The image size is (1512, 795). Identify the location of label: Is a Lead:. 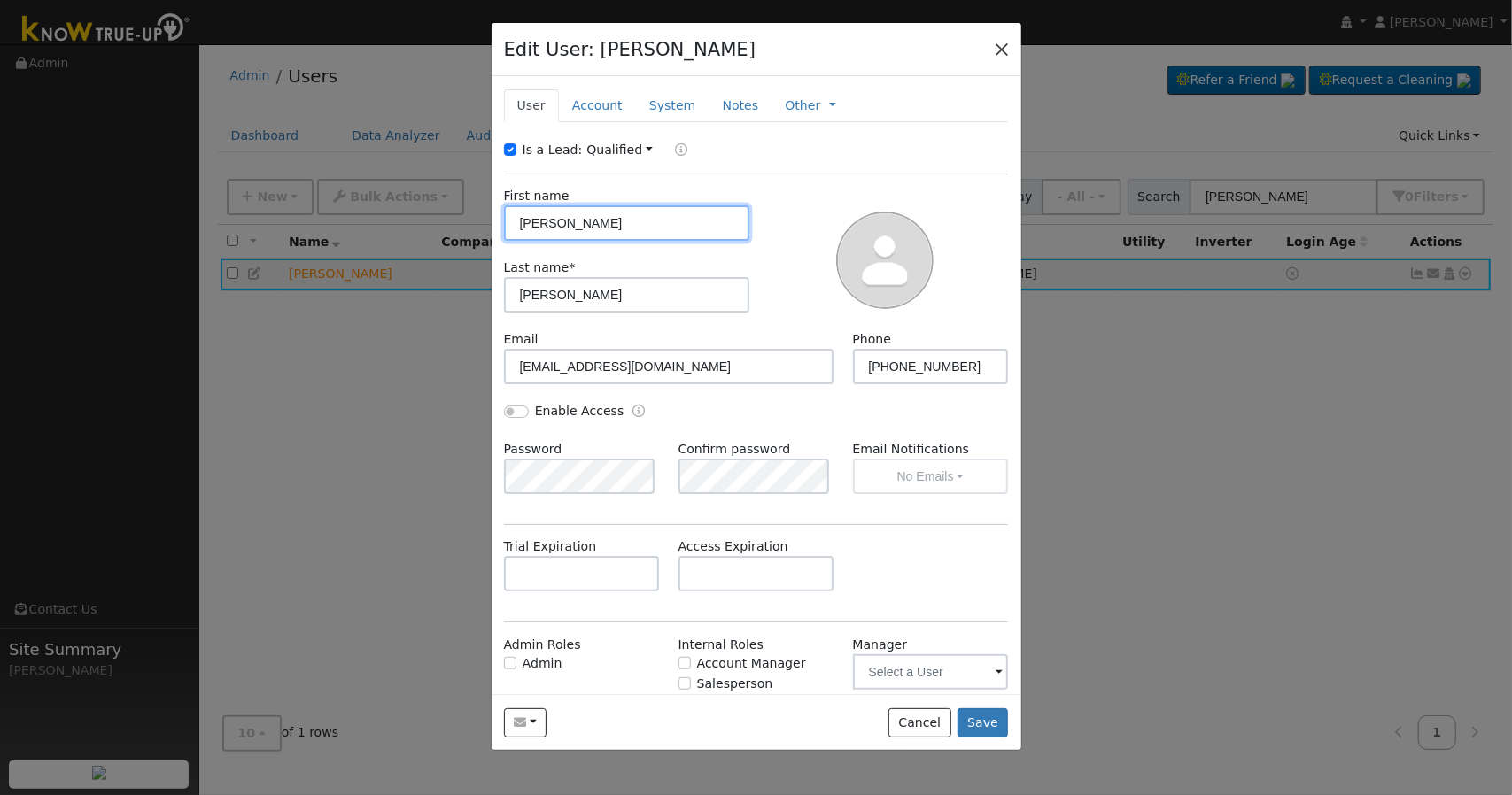
(553, 150).